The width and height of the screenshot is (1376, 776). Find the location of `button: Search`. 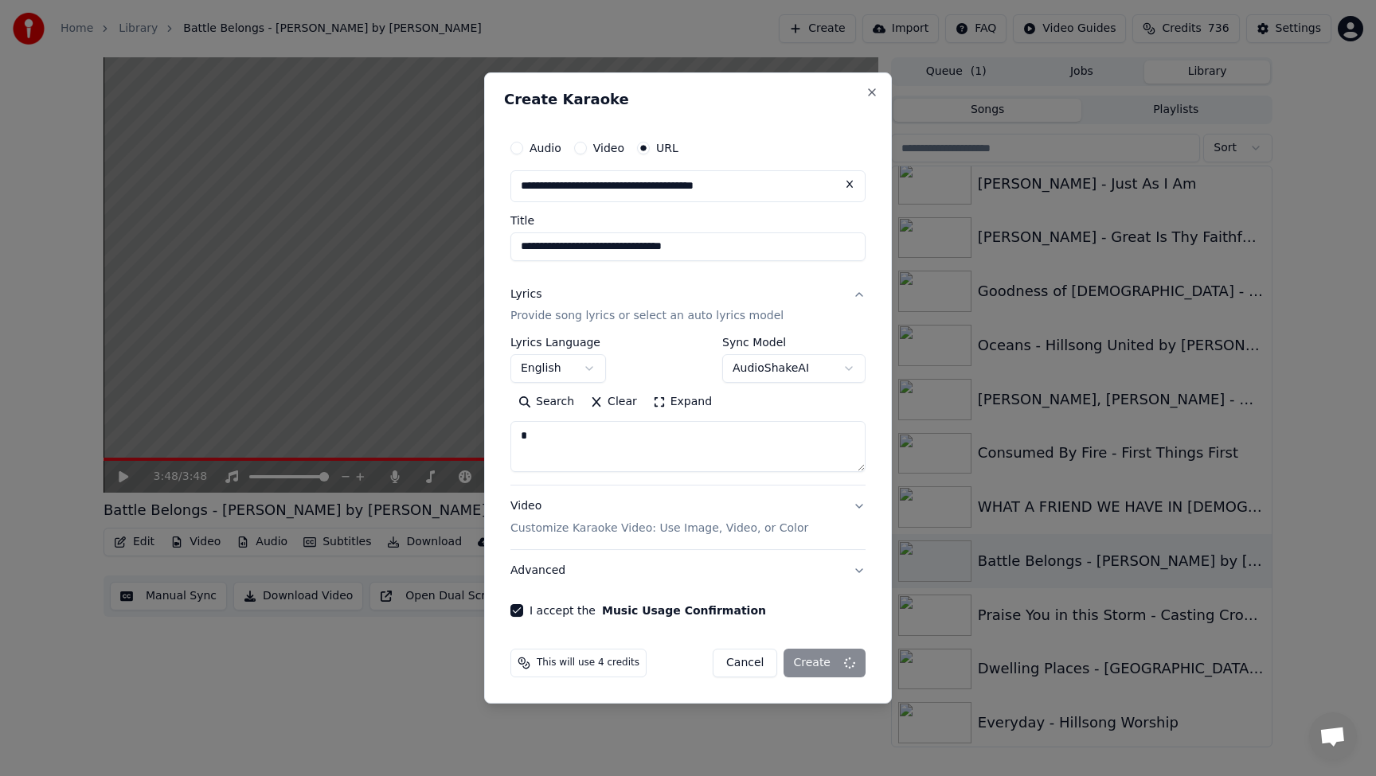

button: Search is located at coordinates (546, 403).